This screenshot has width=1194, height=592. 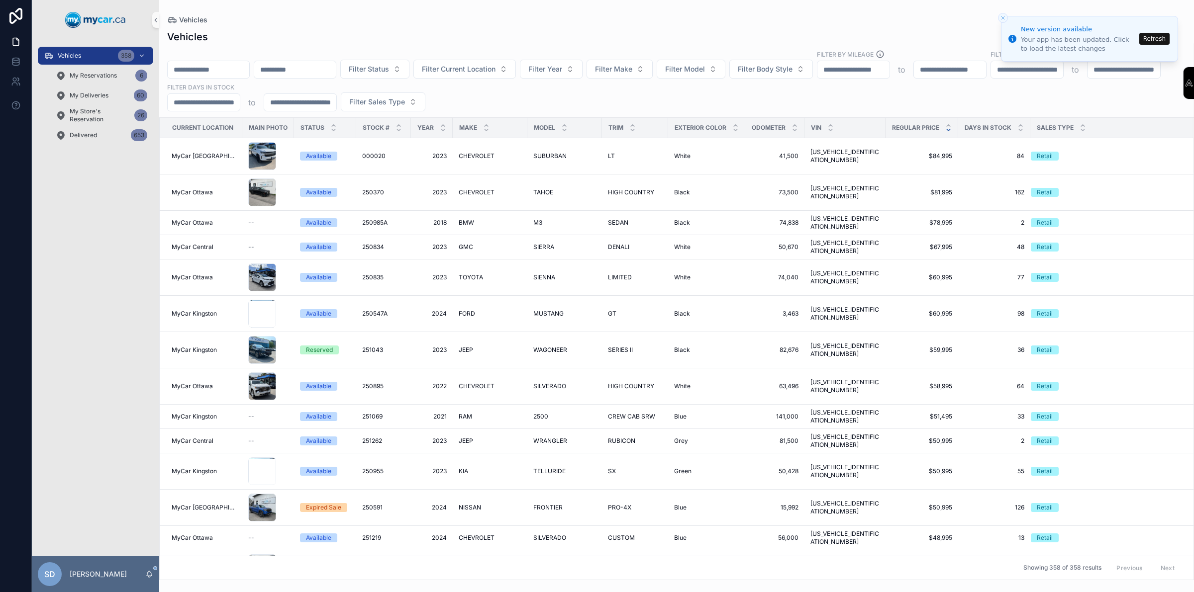 What do you see at coordinates (476, 192) in the screenshot?
I see `span: CHEVROLET` at bounding box center [476, 192].